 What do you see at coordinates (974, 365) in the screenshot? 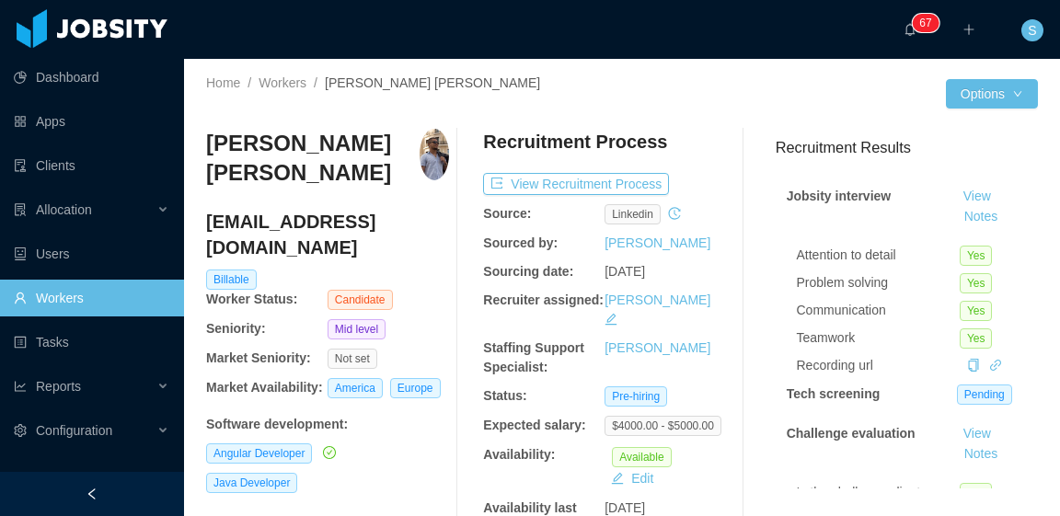
I see `i: icon: copy` at bounding box center [974, 365].